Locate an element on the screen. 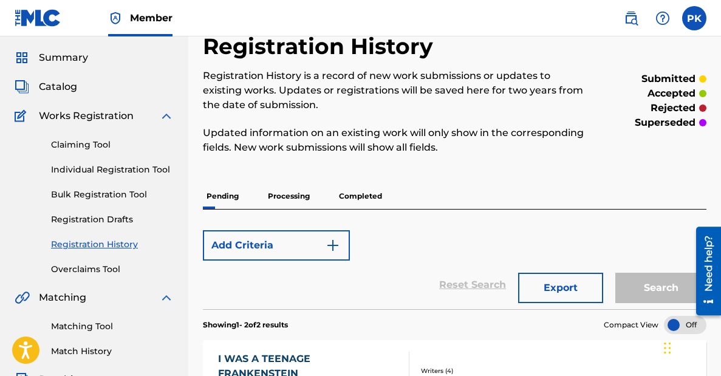  img: search is located at coordinates (631, 18).